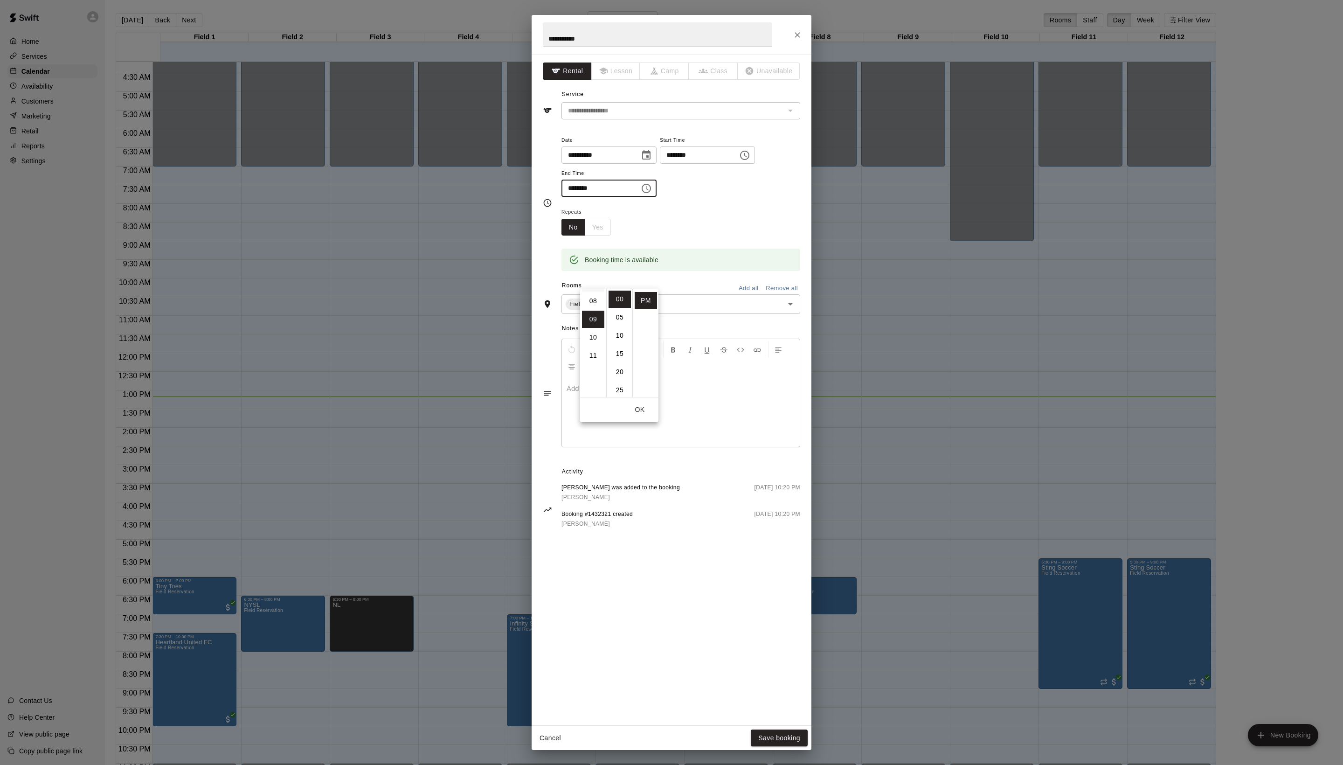  Describe the element at coordinates (597, 514) in the screenshot. I see `span: Booking #1432321 created` at that location.